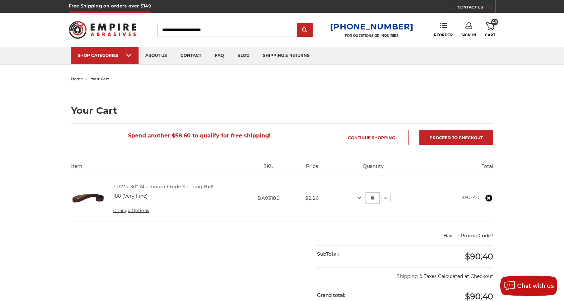  Describe the element at coordinates (156, 56) in the screenshot. I see `a: about us` at that location.